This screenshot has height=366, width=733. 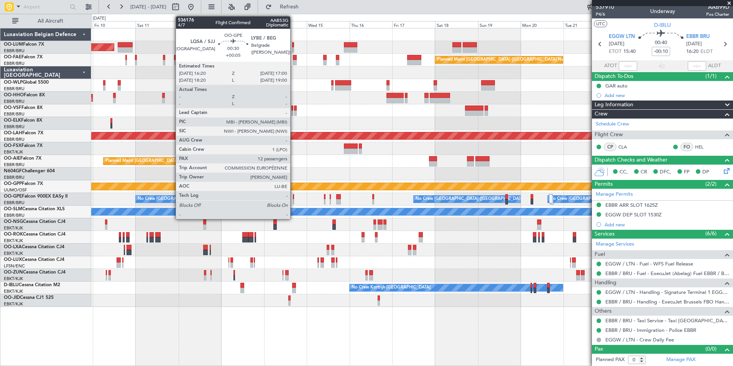 What do you see at coordinates (611, 66) in the screenshot?
I see `span: ATOT` at bounding box center [611, 66].